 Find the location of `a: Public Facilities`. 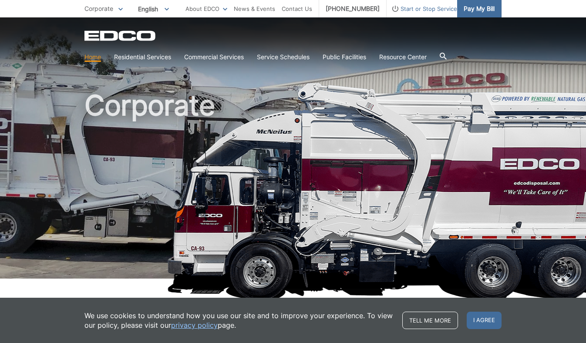

a: Public Facilities is located at coordinates (344, 57).